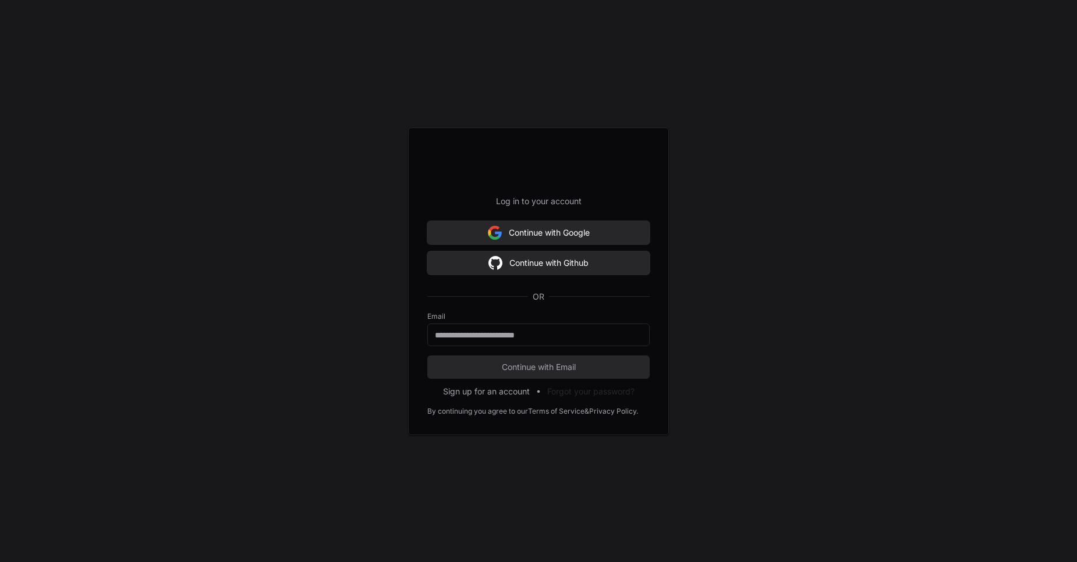 This screenshot has width=1077, height=562. Describe the element at coordinates (538, 317) in the screenshot. I see `label: Email` at that location.